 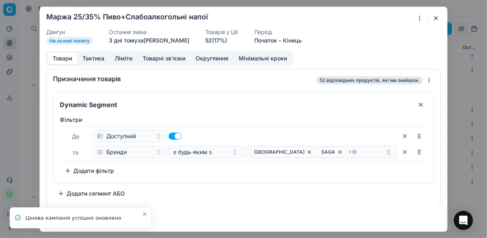 I want to click on button: Початок, so click(x=265, y=40).